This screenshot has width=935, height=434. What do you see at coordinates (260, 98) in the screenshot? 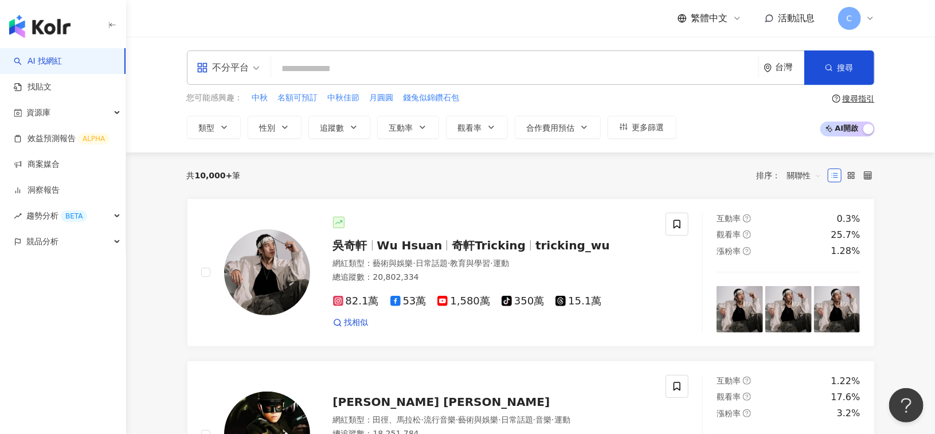
I see `button: 中秋` at bounding box center [260, 98].